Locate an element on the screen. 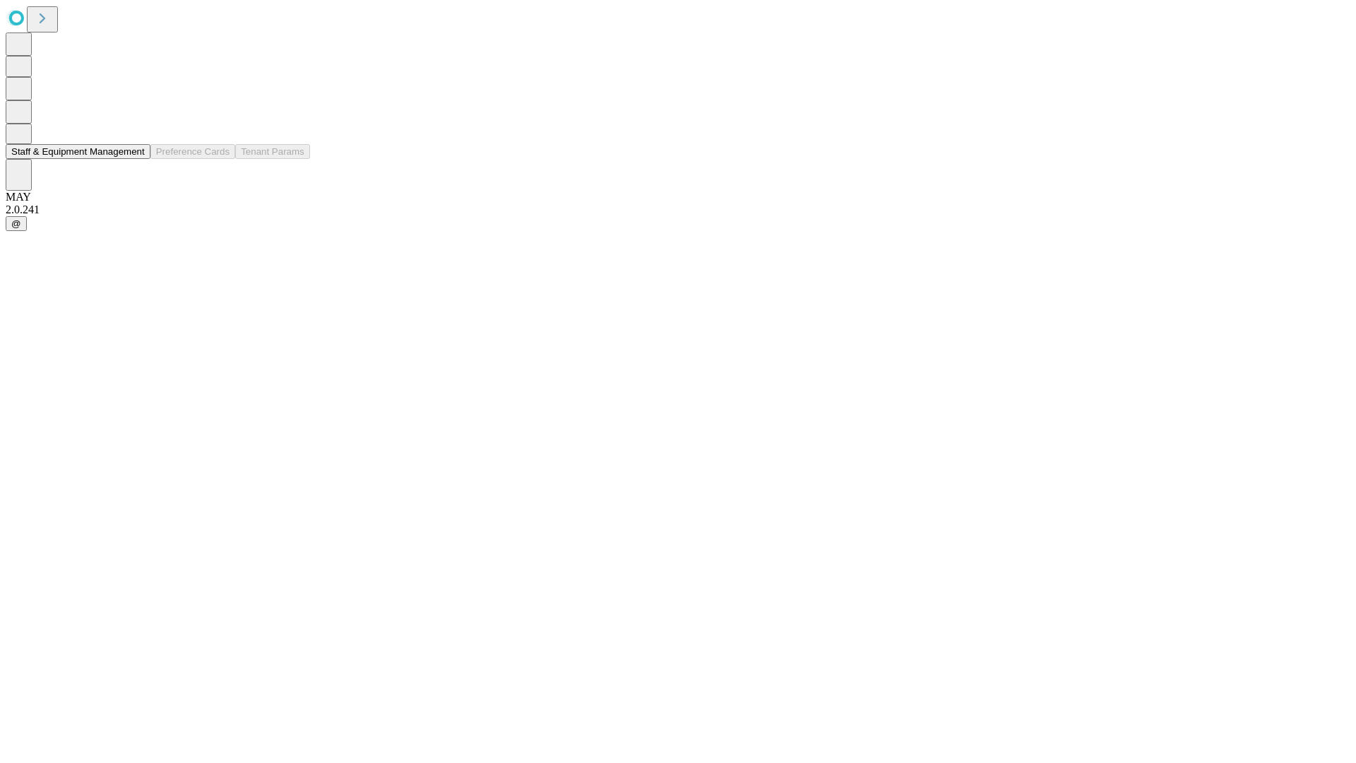  div: MAY is located at coordinates (678, 197).